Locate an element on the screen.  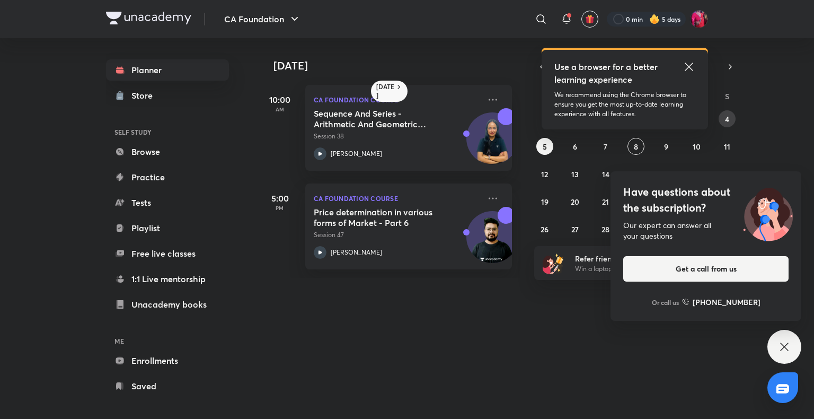
p: Session 47 is located at coordinates (397, 235).